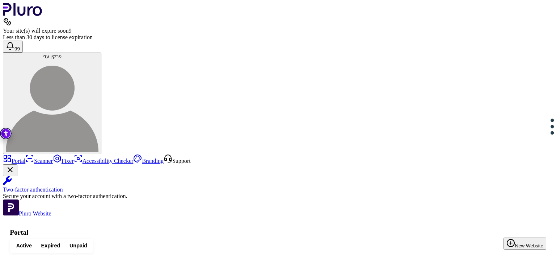 The width and height of the screenshot is (556, 255). I want to click on a: Portal, so click(14, 160).